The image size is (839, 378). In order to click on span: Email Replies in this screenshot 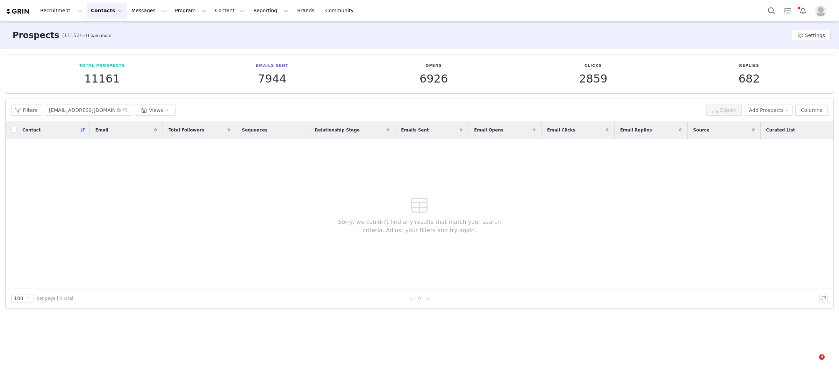, I will do `click(636, 130)`.